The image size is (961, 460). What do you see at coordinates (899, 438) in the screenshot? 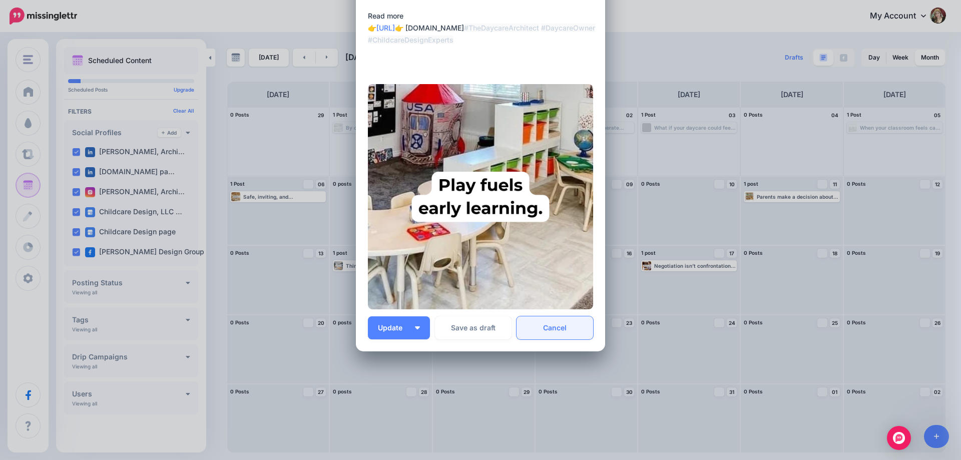
I see `div: Open Intercom Messenger` at bounding box center [899, 438].